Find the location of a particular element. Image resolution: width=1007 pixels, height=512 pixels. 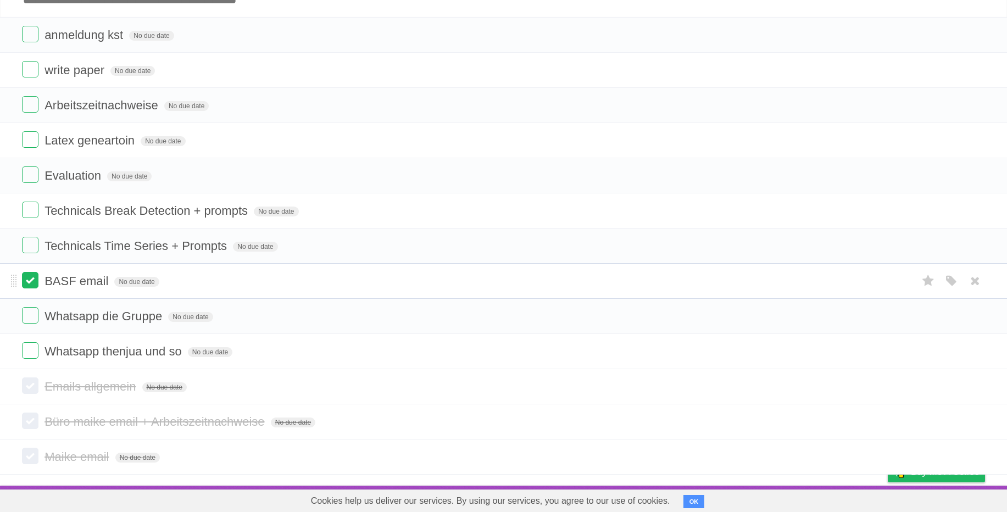

span: Technicals Time Series + Prompts is located at coordinates (137, 246).